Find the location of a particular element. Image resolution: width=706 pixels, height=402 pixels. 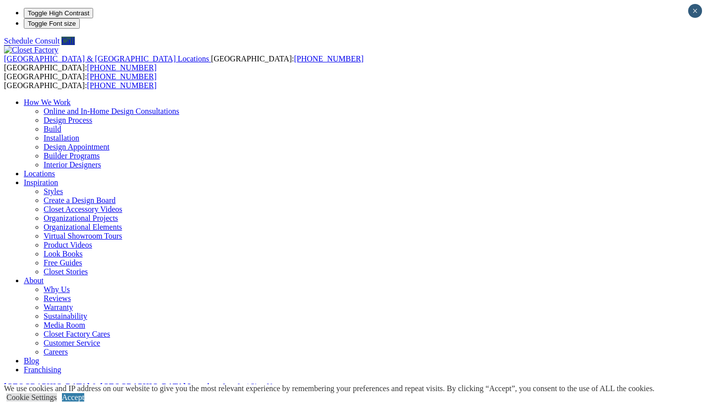

a: Franchising is located at coordinates (43, 369).